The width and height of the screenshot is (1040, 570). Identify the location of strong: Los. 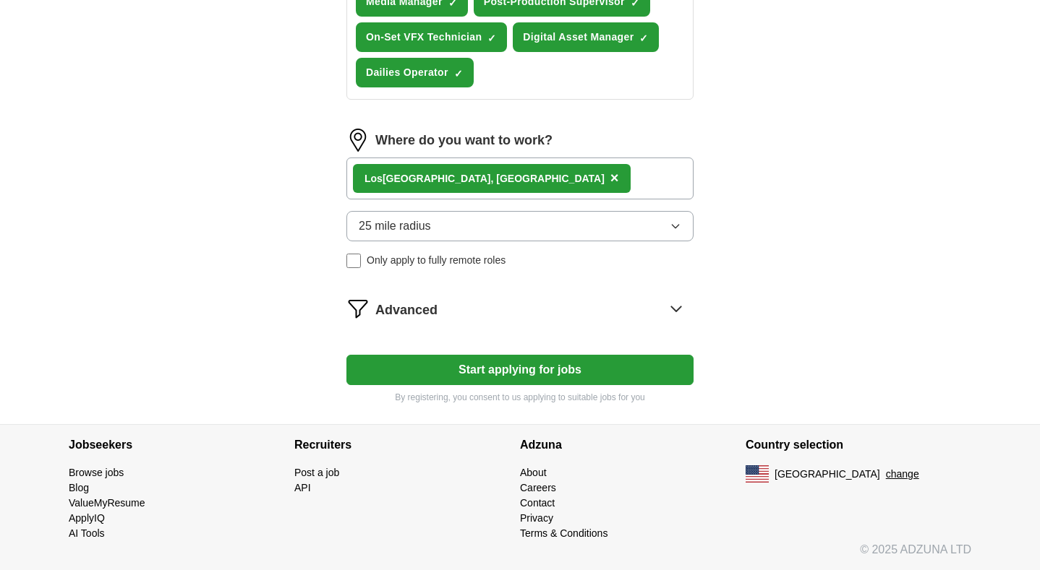
(373, 179).